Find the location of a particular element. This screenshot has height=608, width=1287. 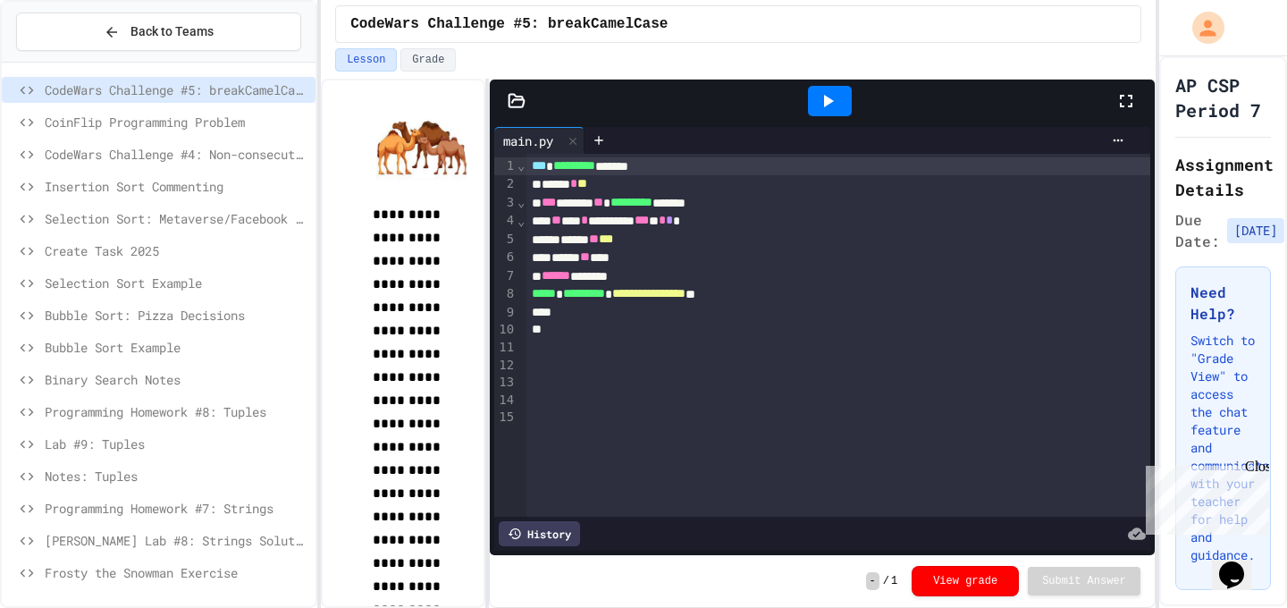

h2: Assignment Details is located at coordinates (1223, 177).